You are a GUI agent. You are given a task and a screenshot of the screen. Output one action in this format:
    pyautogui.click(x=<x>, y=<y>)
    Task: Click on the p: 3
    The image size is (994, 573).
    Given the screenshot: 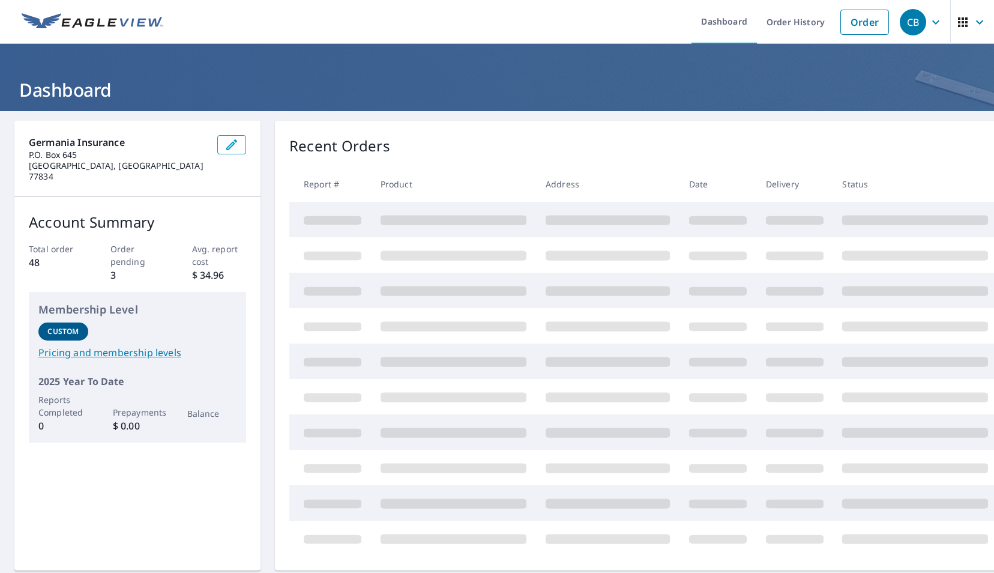 What is the action you would take?
    pyautogui.click(x=137, y=275)
    